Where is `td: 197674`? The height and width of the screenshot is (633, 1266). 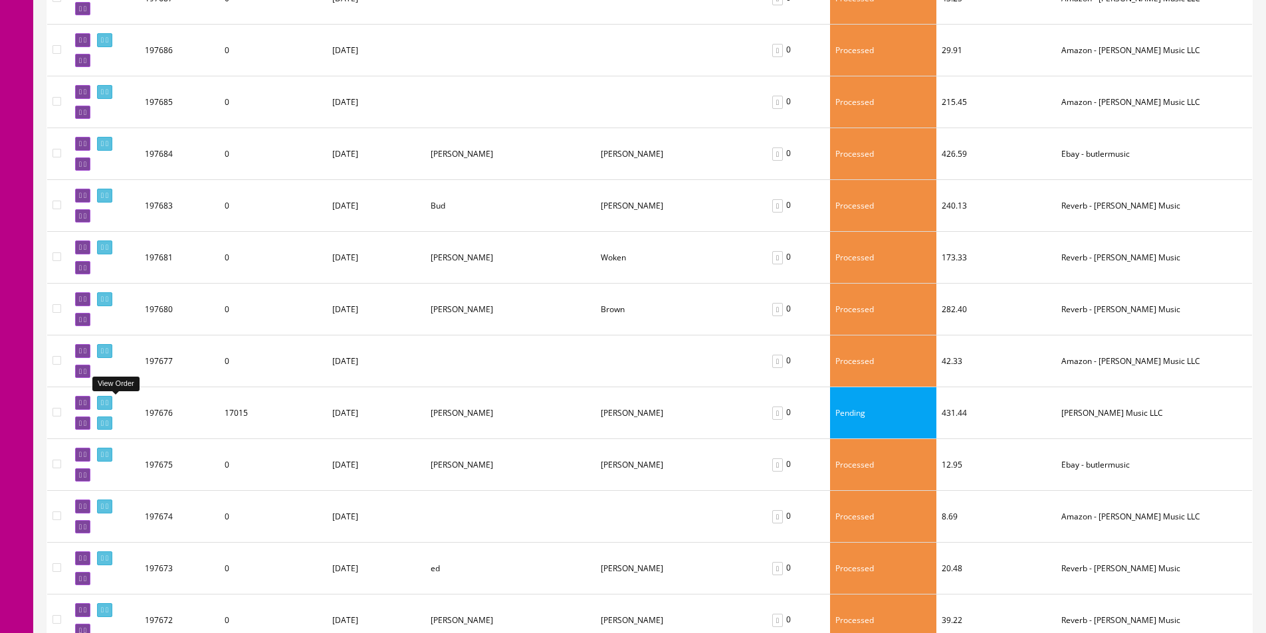 td: 197674 is located at coordinates (179, 517).